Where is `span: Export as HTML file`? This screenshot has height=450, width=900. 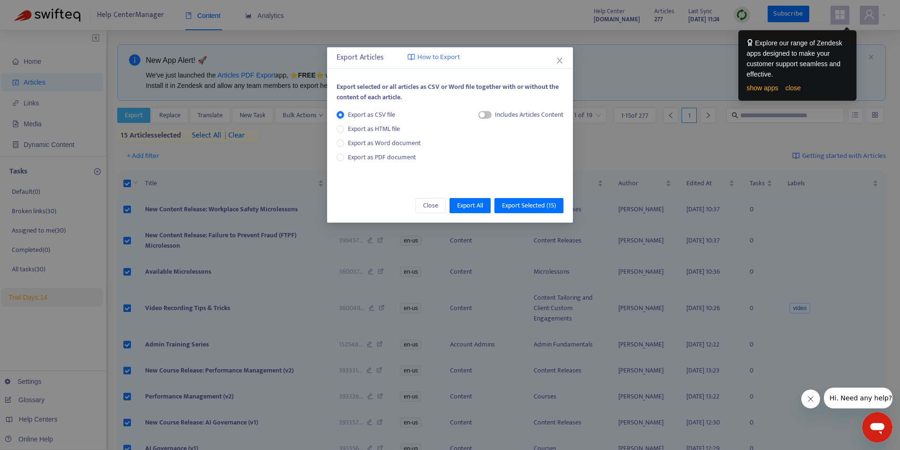
span: Export as HTML file is located at coordinates (374, 129).